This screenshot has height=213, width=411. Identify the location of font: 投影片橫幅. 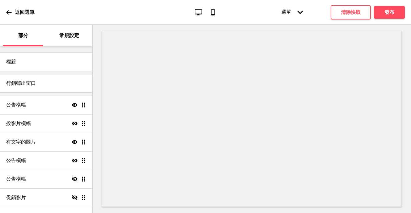
(19, 123).